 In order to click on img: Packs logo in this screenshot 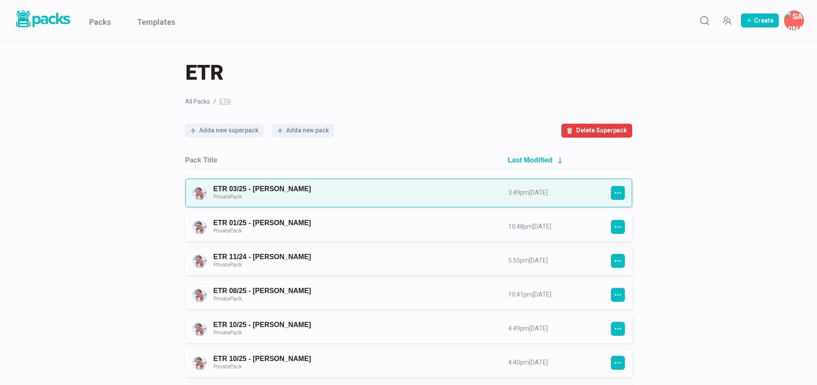, I will do `click(42, 19)`.